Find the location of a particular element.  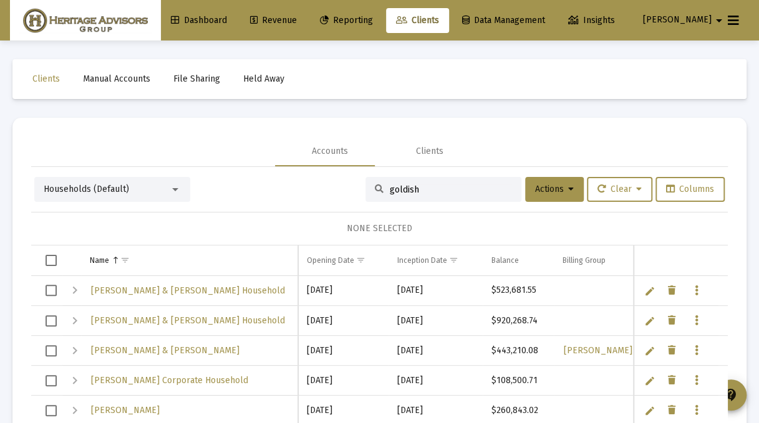

span: Show filter options for column 'Name' is located at coordinates (125, 260).